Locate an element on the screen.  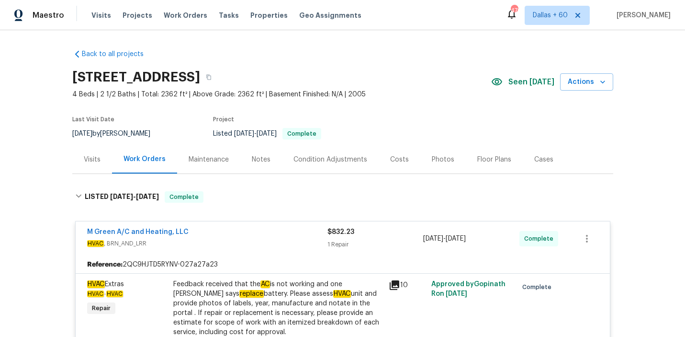
span: $832.23 is located at coordinates (341, 232).